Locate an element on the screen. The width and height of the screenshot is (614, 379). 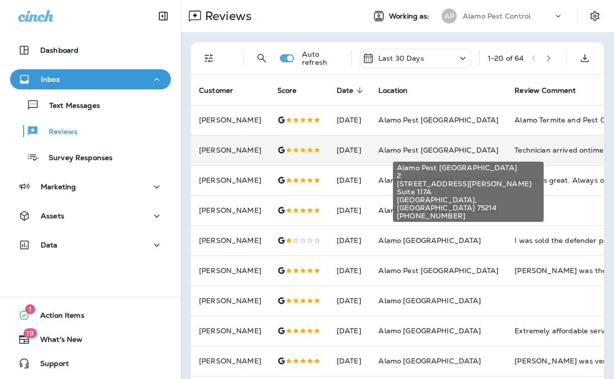
button: Inbox is located at coordinates (90, 79).